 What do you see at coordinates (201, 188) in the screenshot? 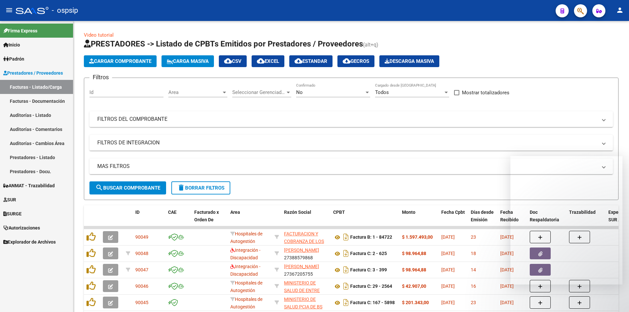
I see `button: Borrar Filtros` at bounding box center [201, 188].